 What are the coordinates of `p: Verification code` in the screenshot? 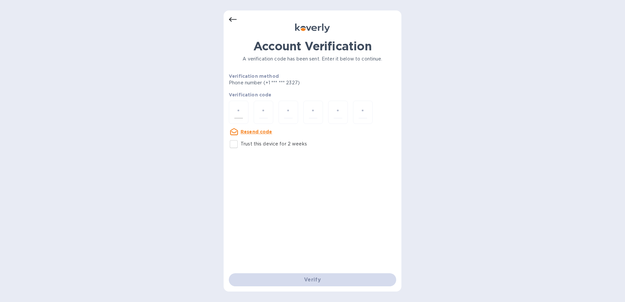 It's located at (312, 95).